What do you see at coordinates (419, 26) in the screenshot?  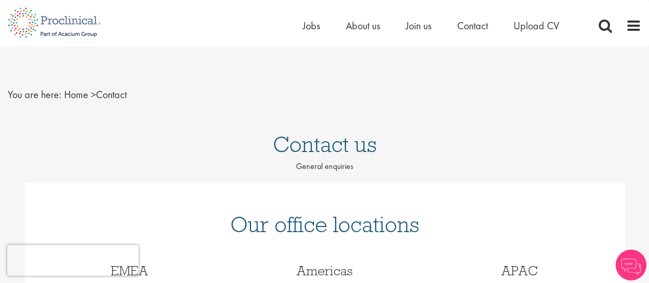 I see `a: Join us` at bounding box center [419, 26].